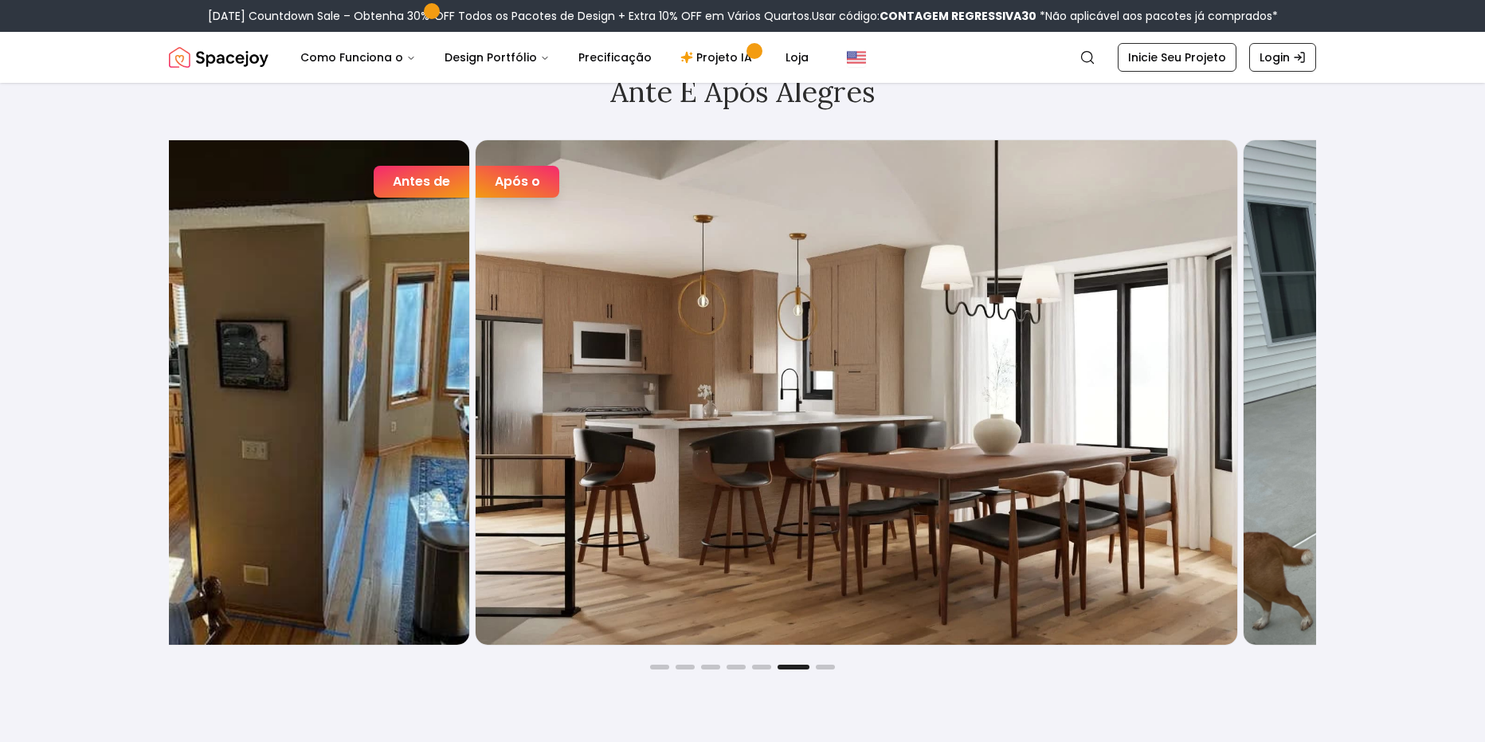  Describe the element at coordinates (218, 57) in the screenshot. I see `img: Spacejoy Logo` at that location.